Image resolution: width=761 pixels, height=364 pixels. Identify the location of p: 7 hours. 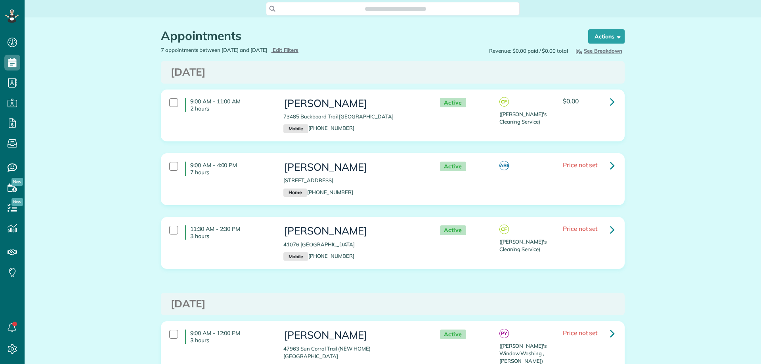
(231, 172).